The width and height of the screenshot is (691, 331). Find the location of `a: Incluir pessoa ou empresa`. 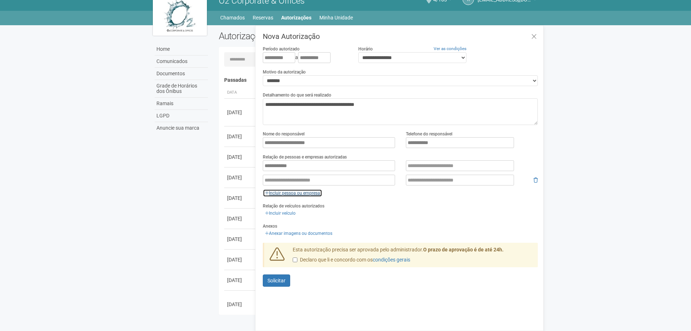

a: Incluir pessoa ou empresa is located at coordinates (292, 193).